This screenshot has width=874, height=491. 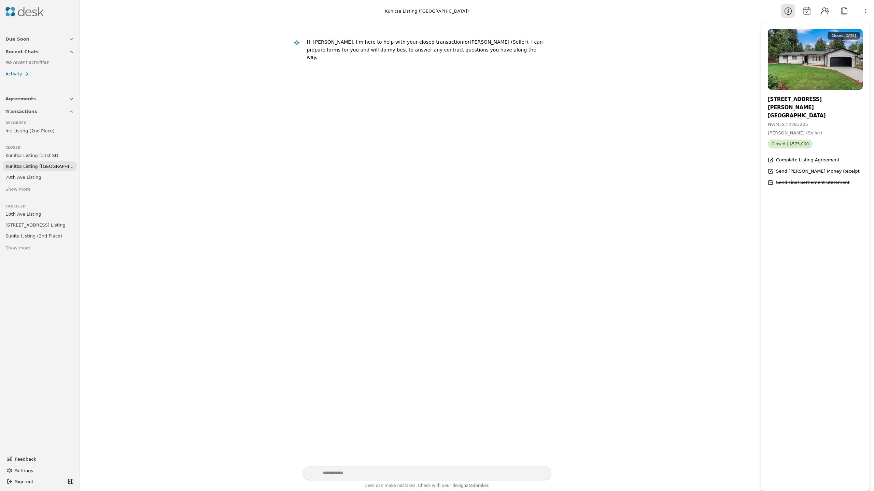 I want to click on a: Activity, so click(x=40, y=74).